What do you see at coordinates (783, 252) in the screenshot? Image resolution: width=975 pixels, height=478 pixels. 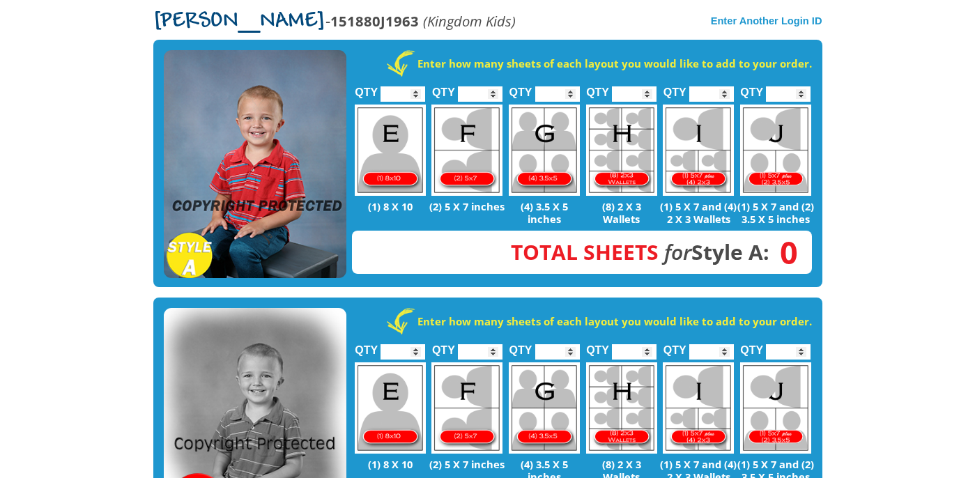 I see `span: 0` at bounding box center [783, 252].